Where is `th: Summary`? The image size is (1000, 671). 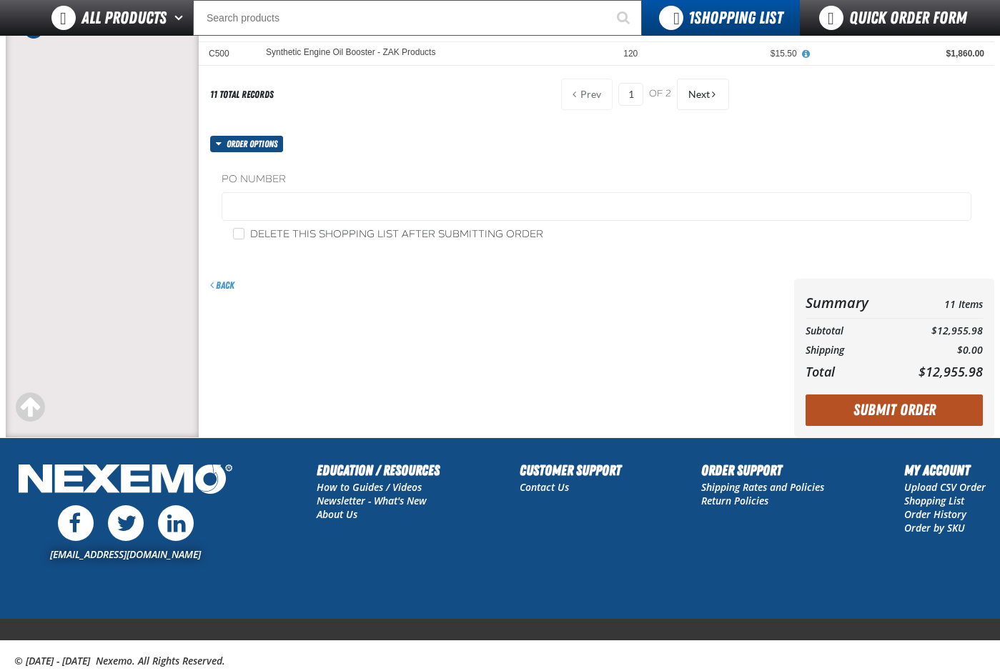
th: Summary is located at coordinates (849, 302).